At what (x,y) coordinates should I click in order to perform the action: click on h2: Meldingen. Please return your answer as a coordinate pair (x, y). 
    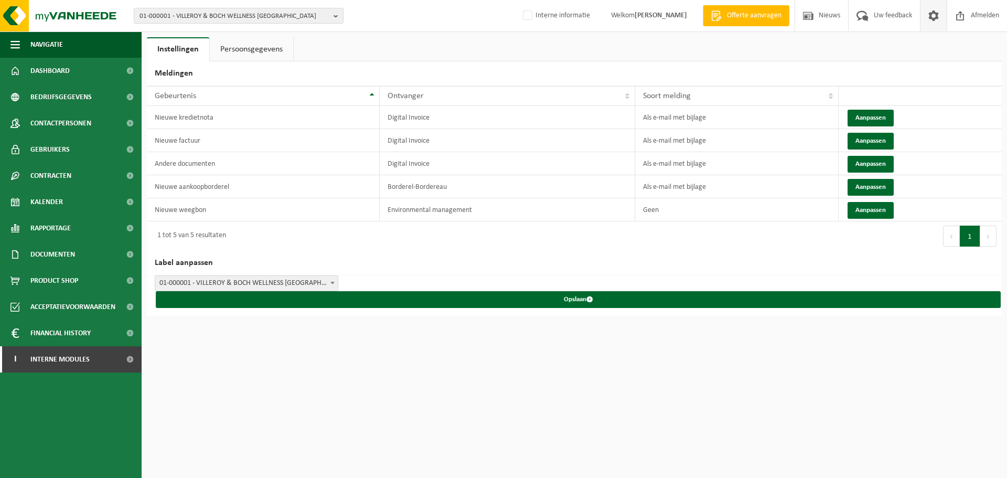
    Looking at the image, I should click on (574, 73).